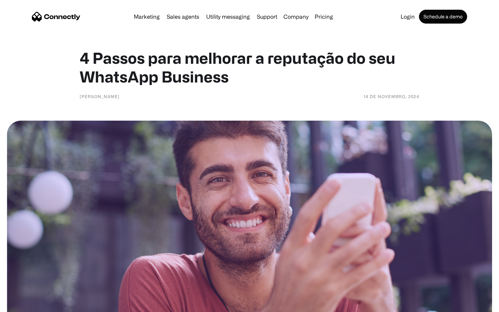  I want to click on a: Sales agents, so click(183, 17).